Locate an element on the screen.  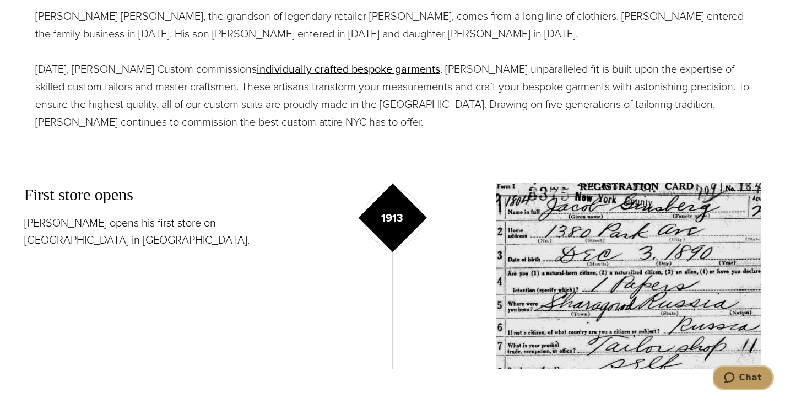
p: 1913 is located at coordinates (392, 218).